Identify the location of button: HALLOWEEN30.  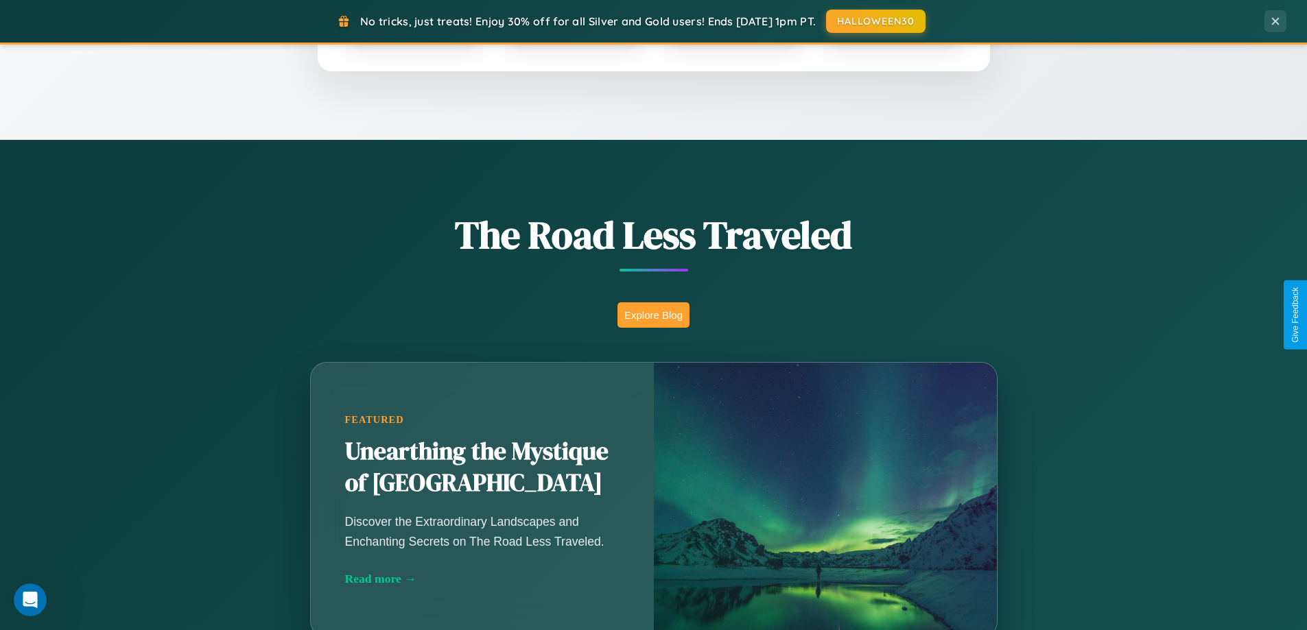
(875, 21).